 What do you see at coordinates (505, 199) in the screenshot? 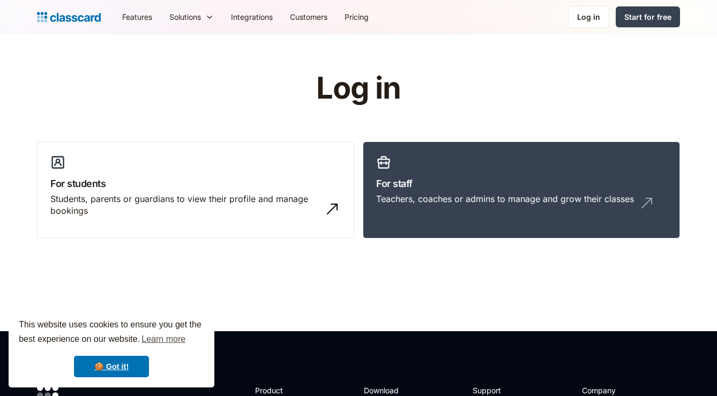
I see `div: Teachers, coaches or admins to manage and grow their classes` at bounding box center [505, 199].